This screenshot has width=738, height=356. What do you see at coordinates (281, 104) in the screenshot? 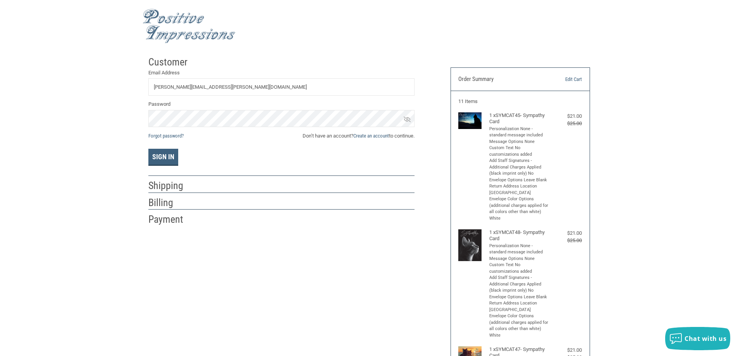
I see `label: Password` at bounding box center [281, 104].